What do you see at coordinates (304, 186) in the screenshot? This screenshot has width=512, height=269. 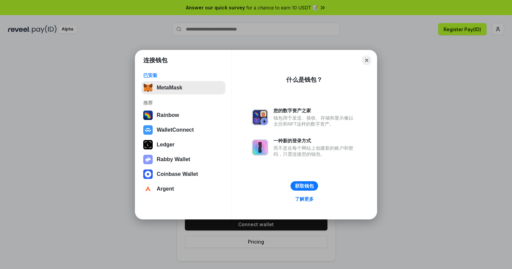 I see `div: 获取钱包` at bounding box center [304, 186].